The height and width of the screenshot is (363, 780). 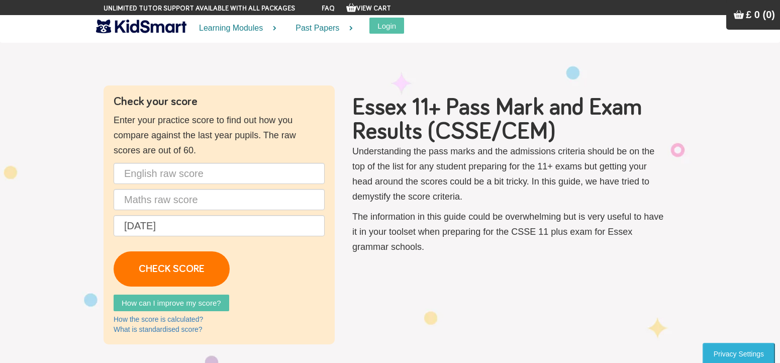 I want to click on img: KidSmart logo, so click(x=141, y=26).